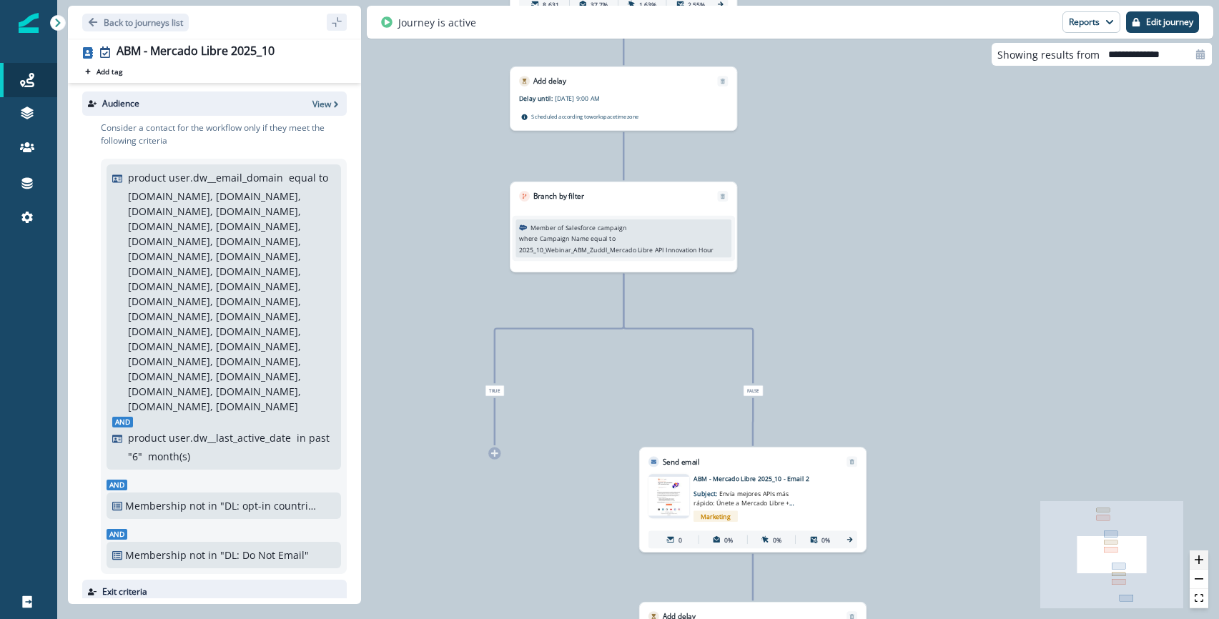 The height and width of the screenshot is (619, 1219). What do you see at coordinates (753, 390) in the screenshot?
I see `span: False` at bounding box center [753, 390].